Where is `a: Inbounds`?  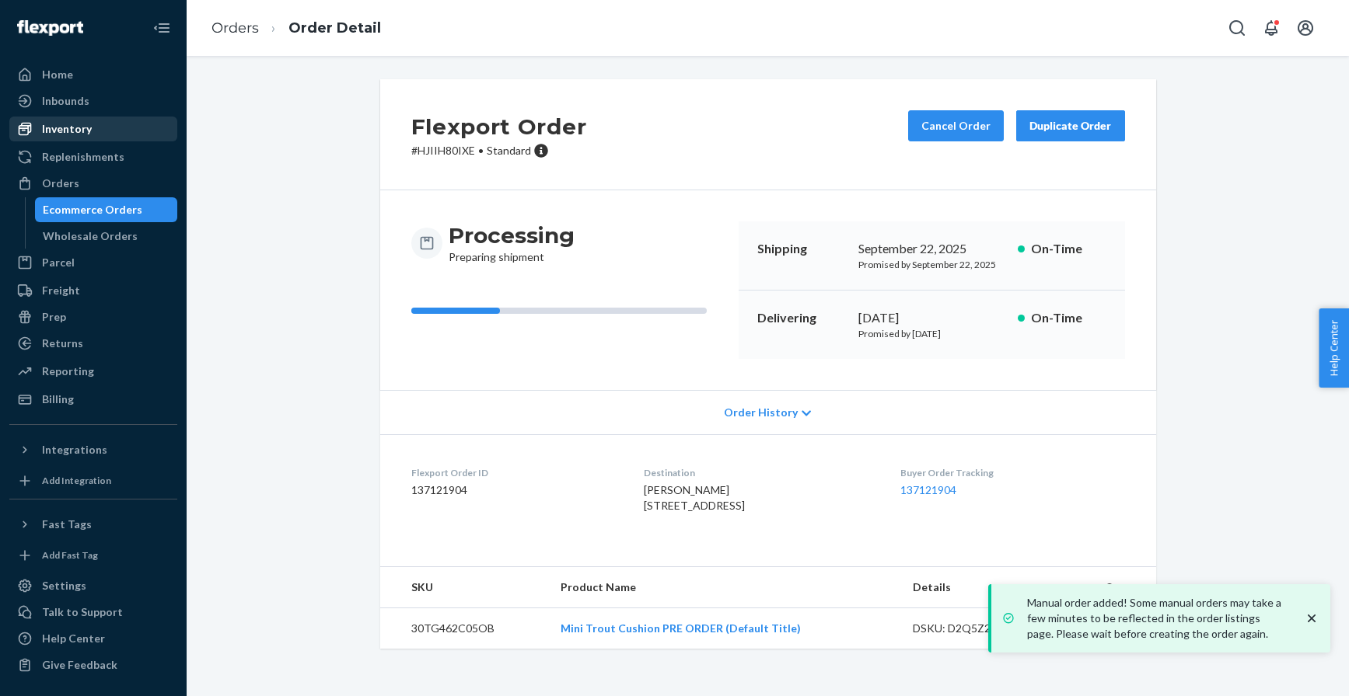
a: Inbounds is located at coordinates (93, 101).